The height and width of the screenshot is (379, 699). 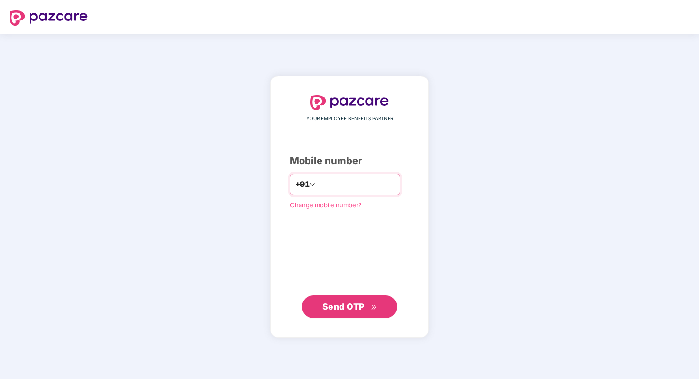 I want to click on a: Change mobile number?, so click(x=325, y=205).